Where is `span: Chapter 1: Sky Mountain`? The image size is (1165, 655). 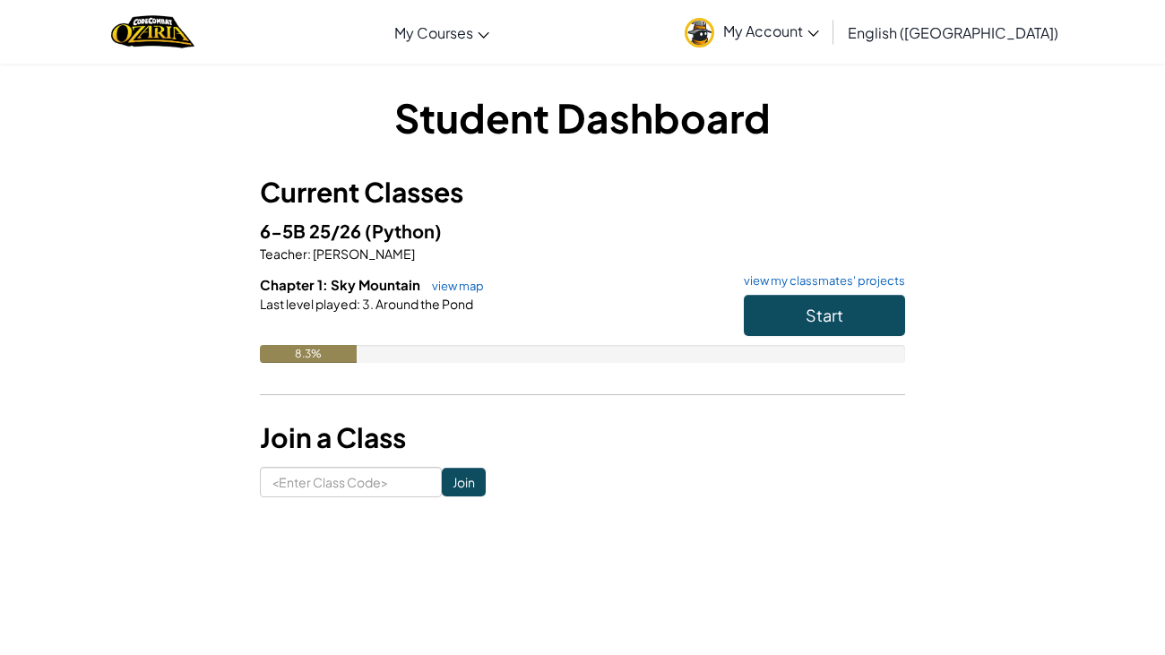 span: Chapter 1: Sky Mountain is located at coordinates (341, 284).